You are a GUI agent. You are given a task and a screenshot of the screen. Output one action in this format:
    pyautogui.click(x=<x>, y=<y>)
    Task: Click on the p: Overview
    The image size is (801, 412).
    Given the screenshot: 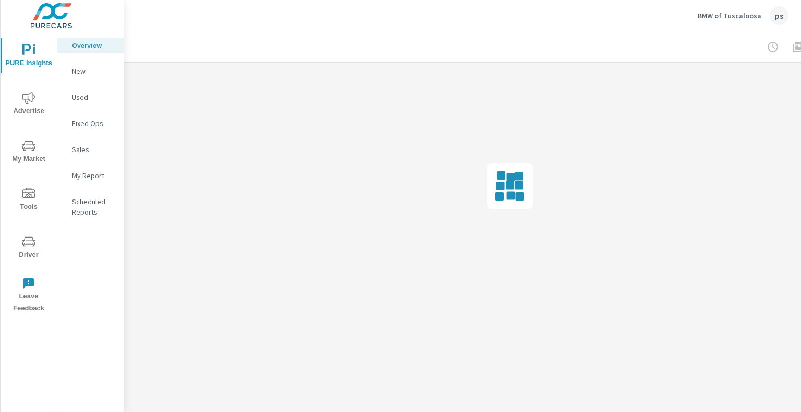 What is the action you would take?
    pyautogui.click(x=93, y=45)
    